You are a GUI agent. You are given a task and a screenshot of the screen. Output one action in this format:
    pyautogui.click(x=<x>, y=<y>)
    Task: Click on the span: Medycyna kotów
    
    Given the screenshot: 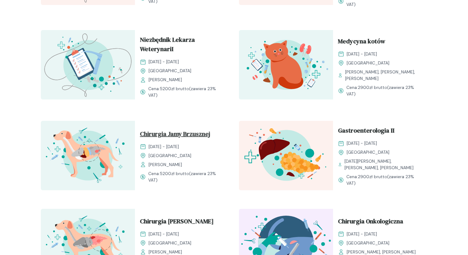 What is the action you would take?
    pyautogui.click(x=362, y=42)
    